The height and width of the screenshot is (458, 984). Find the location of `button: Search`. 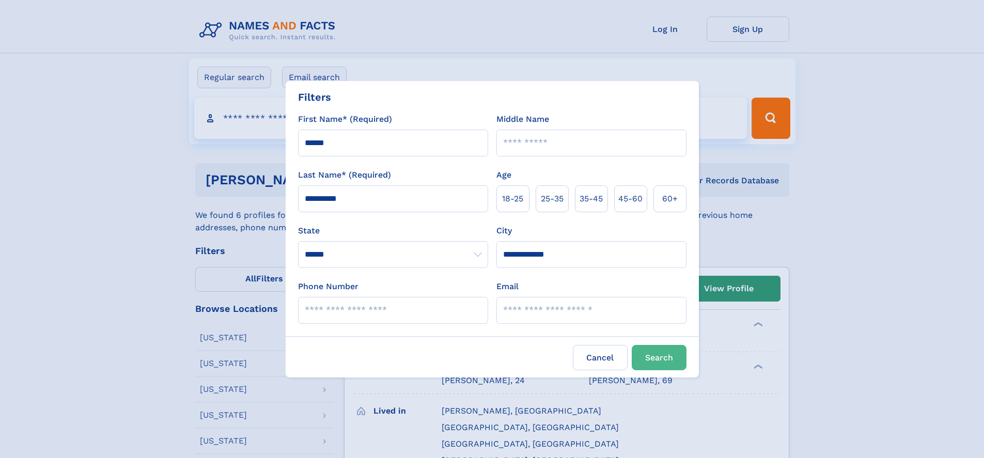

button: Search is located at coordinates (659, 358).